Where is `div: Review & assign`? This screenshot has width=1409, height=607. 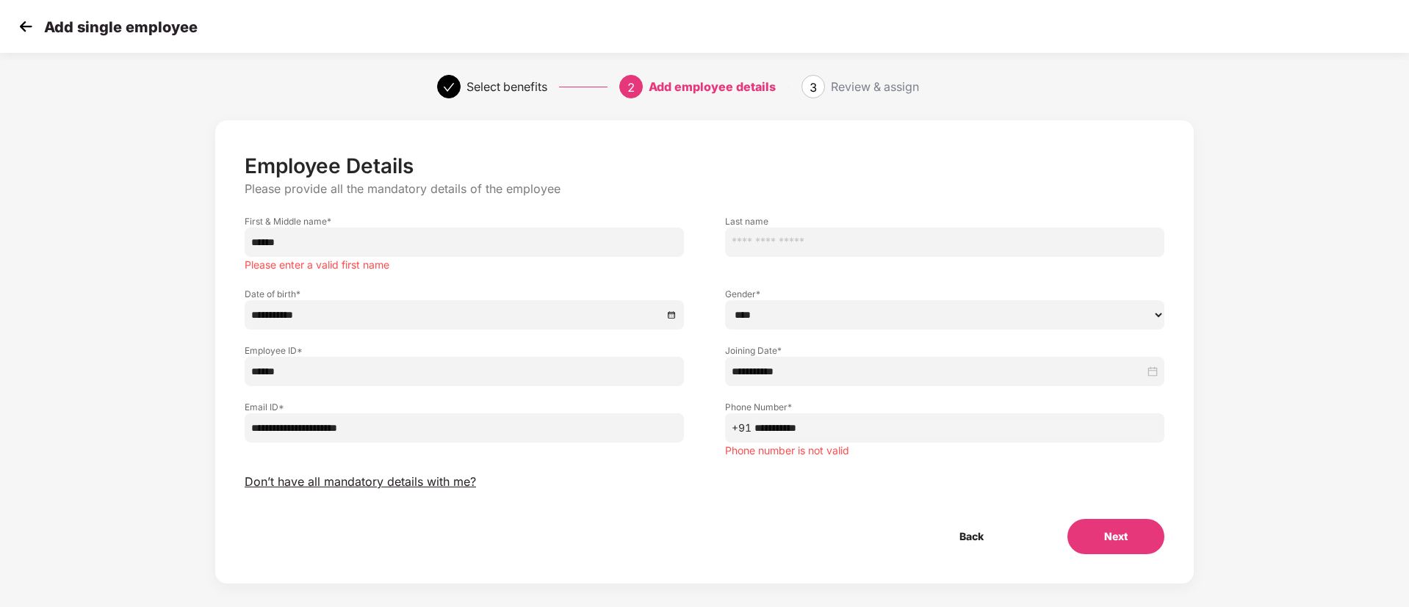
div: Review & assign is located at coordinates (875, 87).